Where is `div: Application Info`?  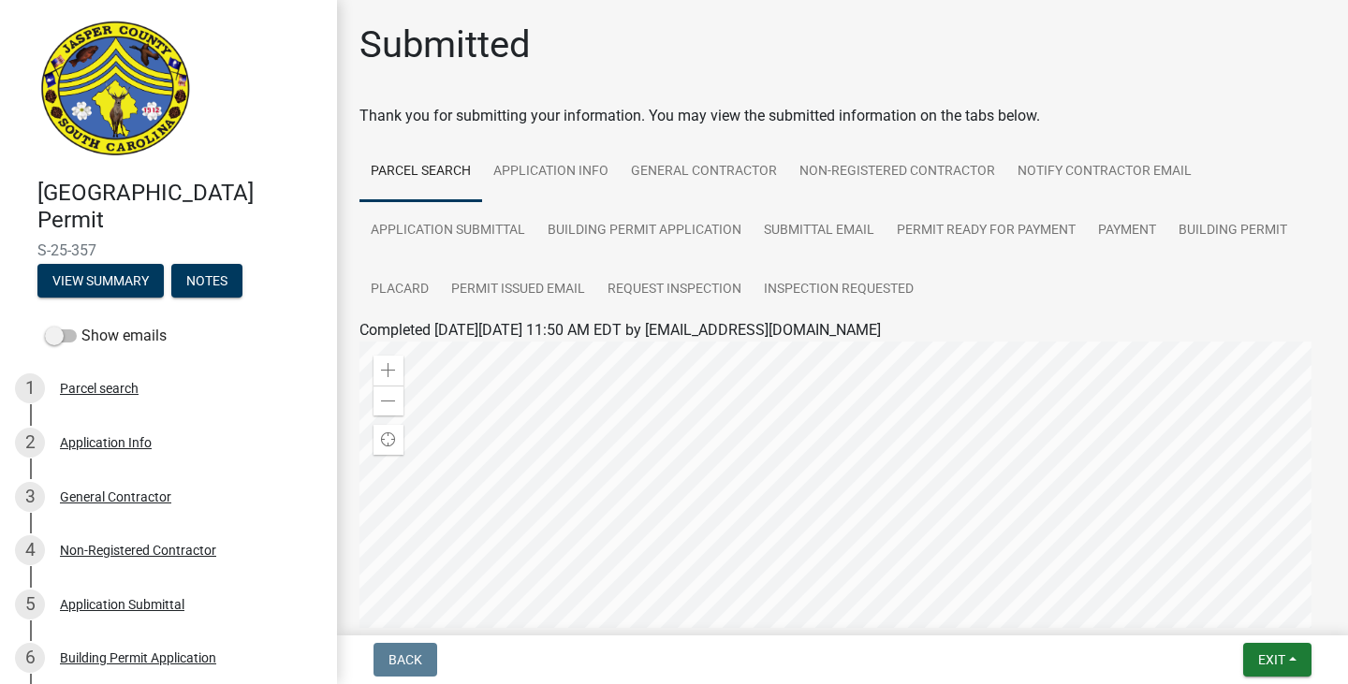
div: Application Info is located at coordinates (106, 443).